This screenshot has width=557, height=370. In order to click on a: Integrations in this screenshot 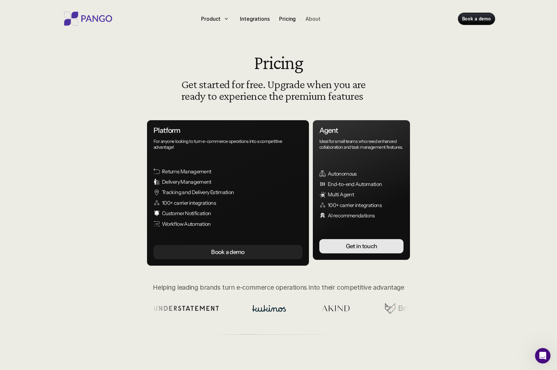, I will do `click(254, 19)`.